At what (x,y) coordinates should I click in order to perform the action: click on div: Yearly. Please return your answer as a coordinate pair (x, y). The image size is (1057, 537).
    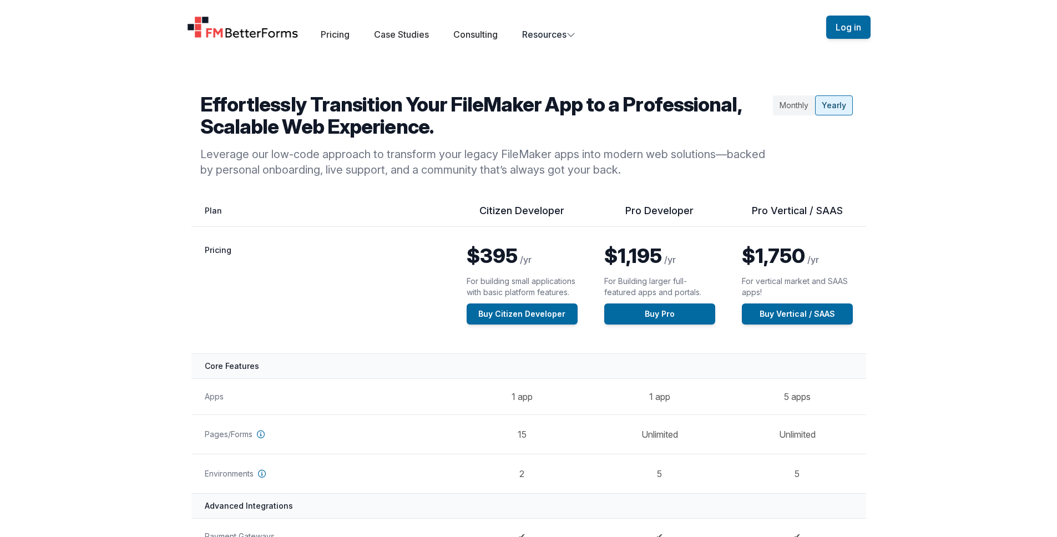
    Looking at the image, I should click on (834, 105).